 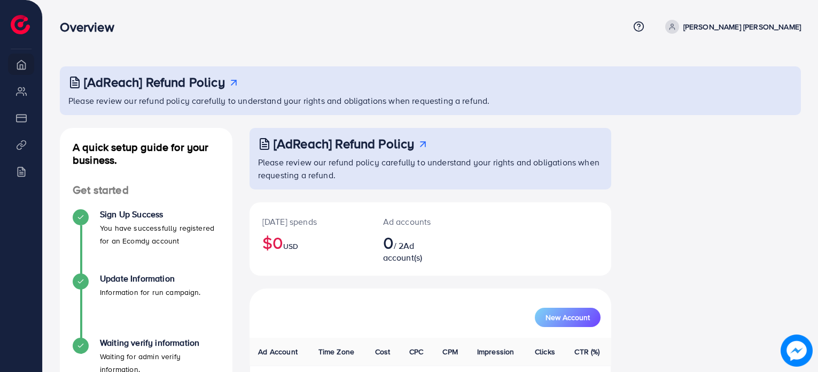 I want to click on li: Sign Up Success, so click(x=146, y=241).